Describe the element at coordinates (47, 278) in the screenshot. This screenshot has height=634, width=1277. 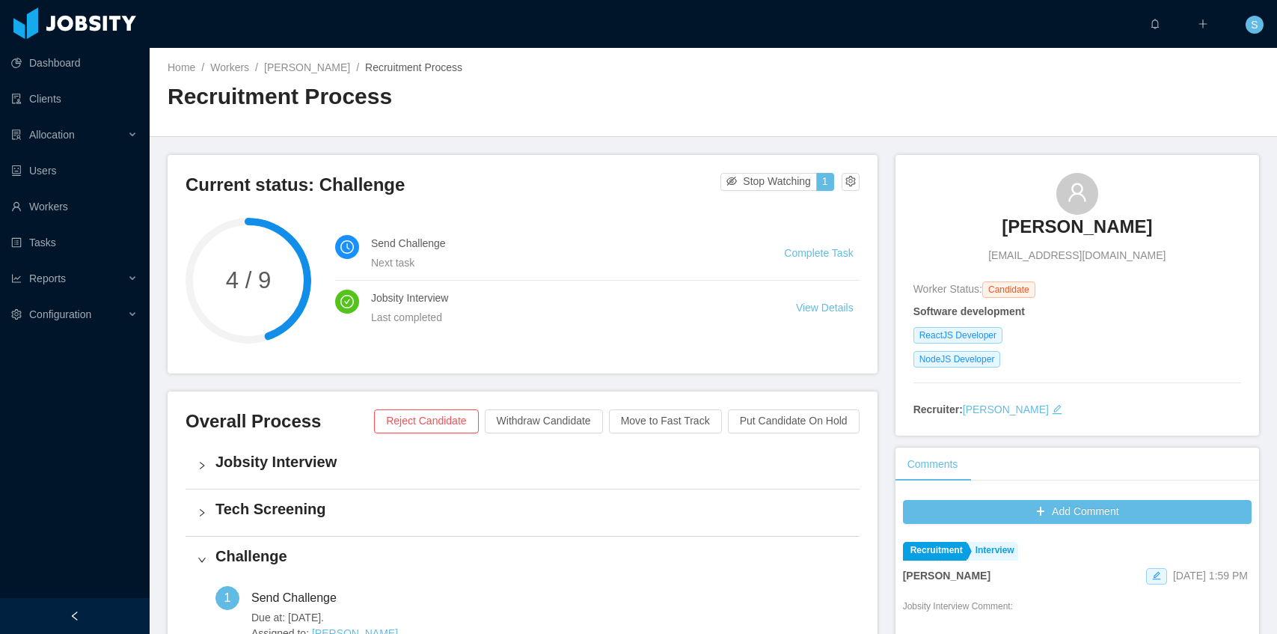
I see `span: Reports` at that location.